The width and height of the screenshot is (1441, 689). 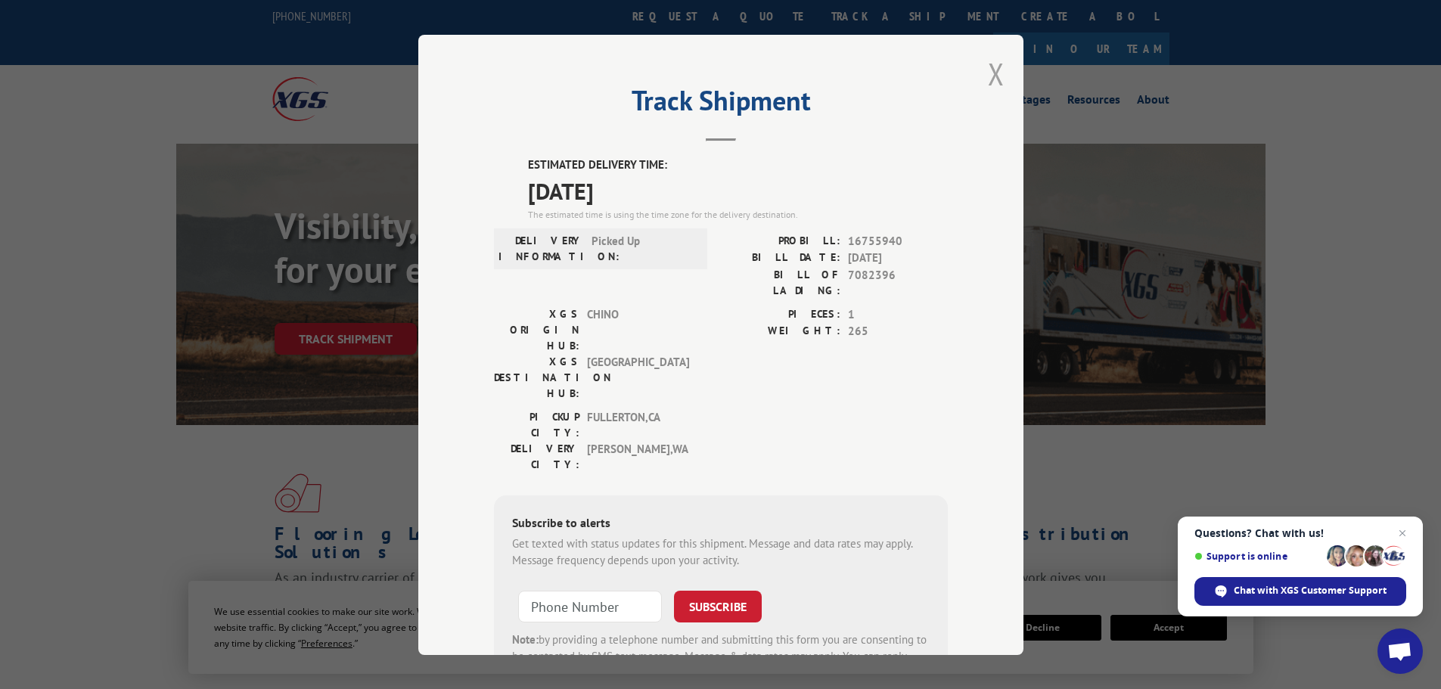 I want to click on div: Subscribe to alerts, so click(x=721, y=524).